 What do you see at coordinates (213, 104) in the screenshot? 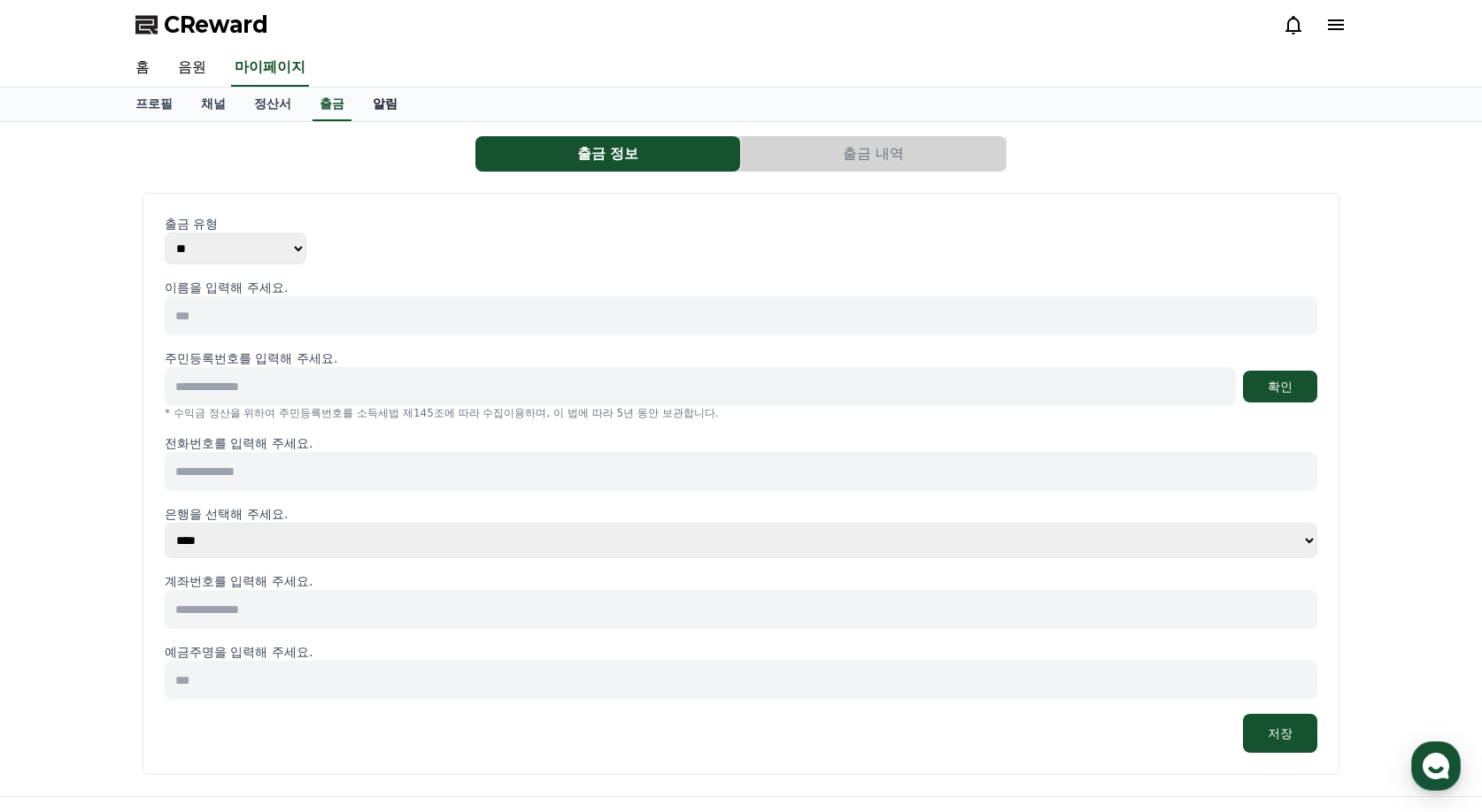
I see `a: 채널` at bounding box center [213, 104].